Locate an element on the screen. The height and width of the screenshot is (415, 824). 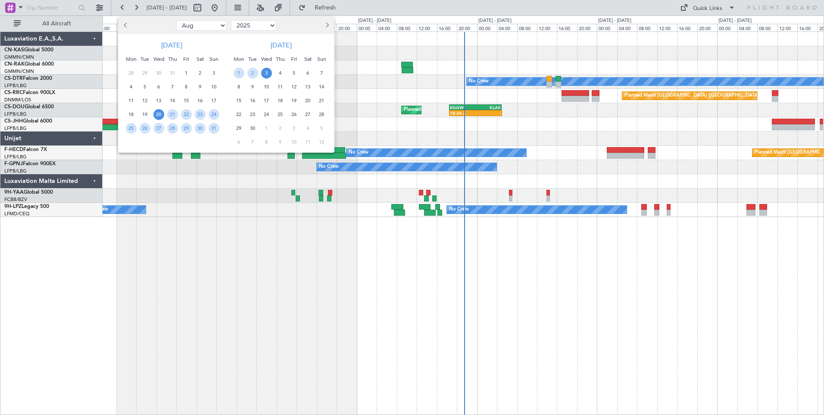
span: 24 is located at coordinates (266, 114).